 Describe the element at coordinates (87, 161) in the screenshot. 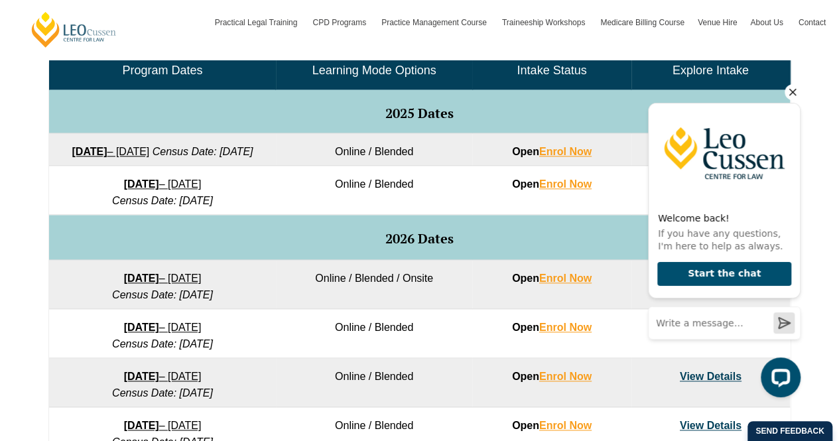

I see `p: If you have any questions, I'm here to help as always.` at that location.